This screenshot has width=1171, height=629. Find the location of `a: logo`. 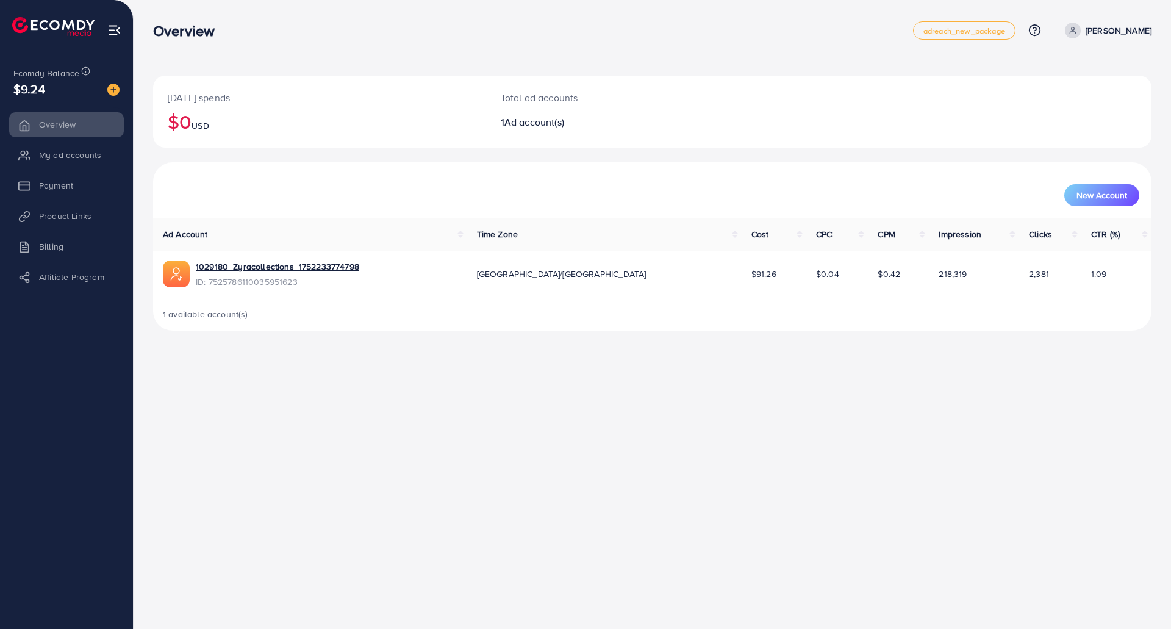

a: logo is located at coordinates (53, 26).